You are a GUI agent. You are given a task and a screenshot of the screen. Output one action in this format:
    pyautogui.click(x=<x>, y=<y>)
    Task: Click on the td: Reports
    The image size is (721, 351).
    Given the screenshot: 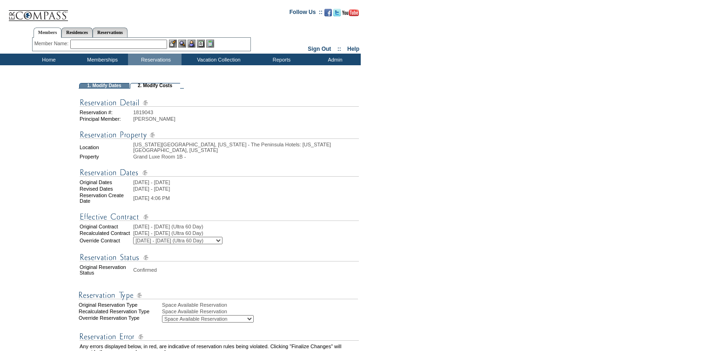 What is the action you would take?
    pyautogui.click(x=280, y=59)
    